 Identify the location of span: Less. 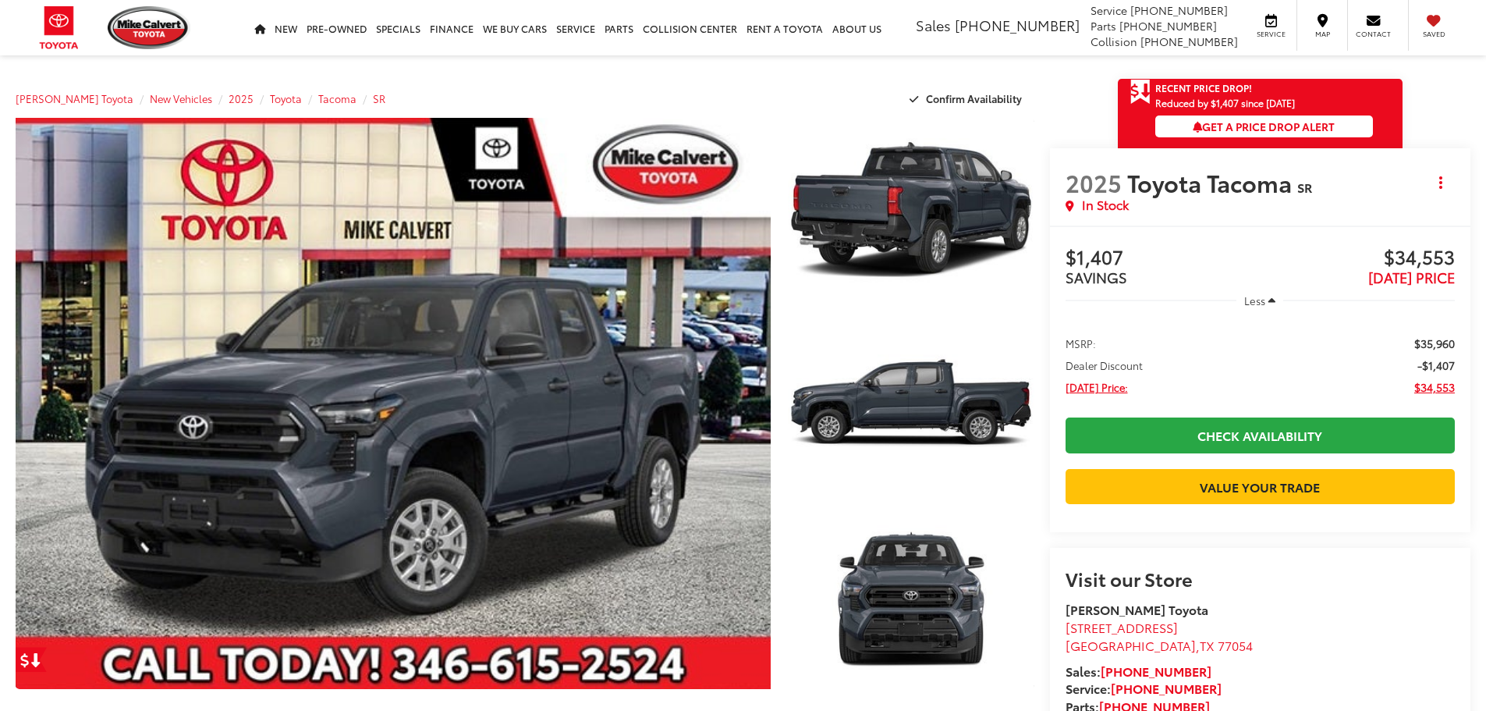
(1255, 300).